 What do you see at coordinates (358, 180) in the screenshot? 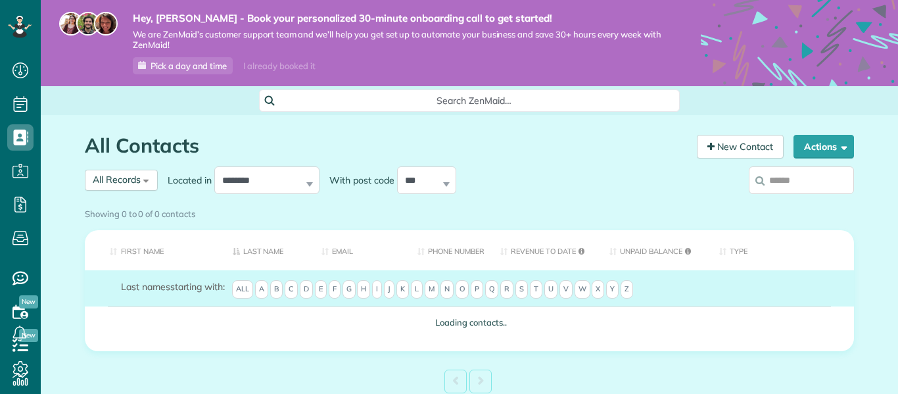
I see `label: With post code` at bounding box center [358, 180].